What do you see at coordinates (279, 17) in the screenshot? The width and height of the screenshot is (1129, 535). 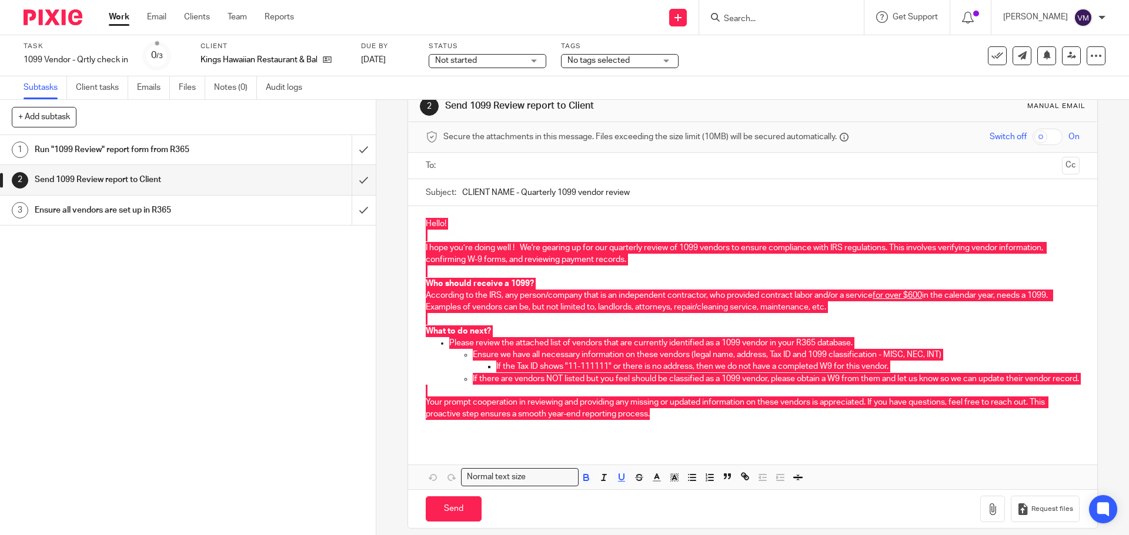 I see `a: Reports` at bounding box center [279, 17].